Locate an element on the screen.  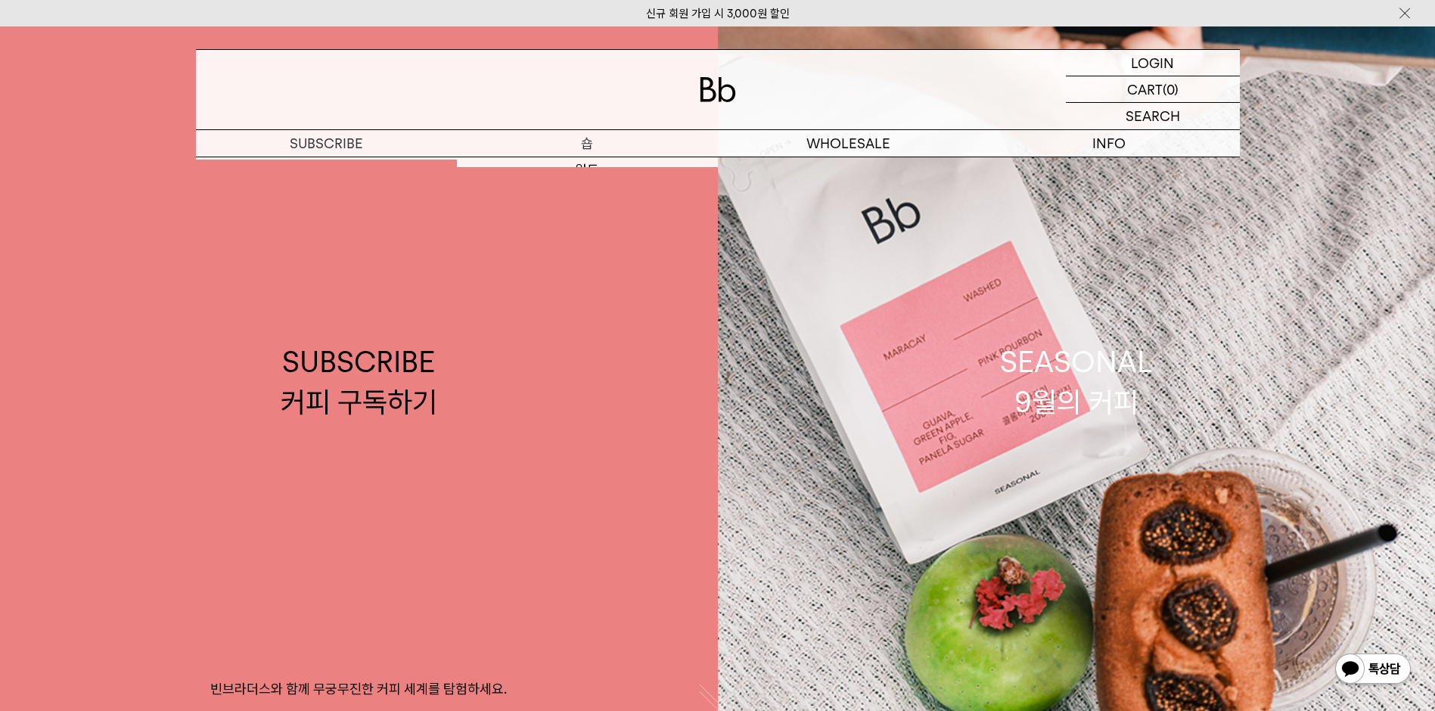
p: WHOLESALE is located at coordinates (848, 143).